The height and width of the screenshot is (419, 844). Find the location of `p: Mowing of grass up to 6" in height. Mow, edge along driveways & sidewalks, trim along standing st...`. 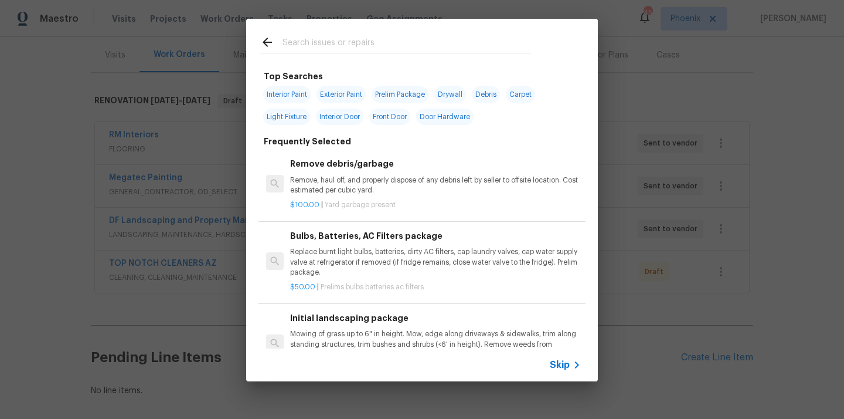

p: Mowing of grass up to 6" in height. Mow, edge along driveways & sidewalks, trim along standing st... is located at coordinates (436, 343).